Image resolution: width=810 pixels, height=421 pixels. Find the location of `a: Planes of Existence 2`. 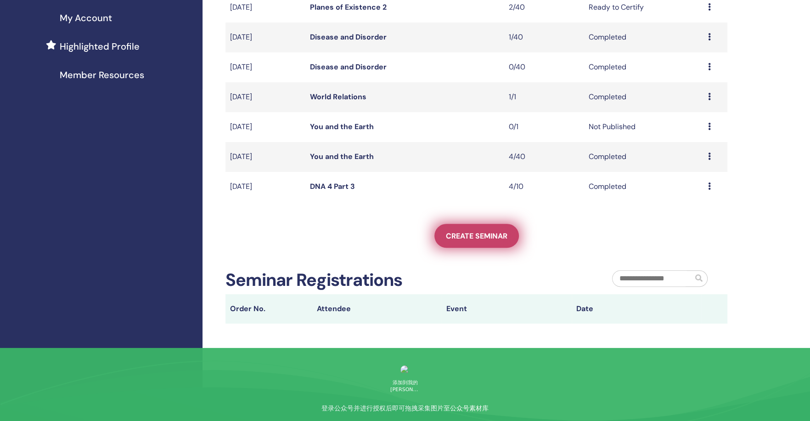

a: Planes of Existence 2 is located at coordinates (348, 7).